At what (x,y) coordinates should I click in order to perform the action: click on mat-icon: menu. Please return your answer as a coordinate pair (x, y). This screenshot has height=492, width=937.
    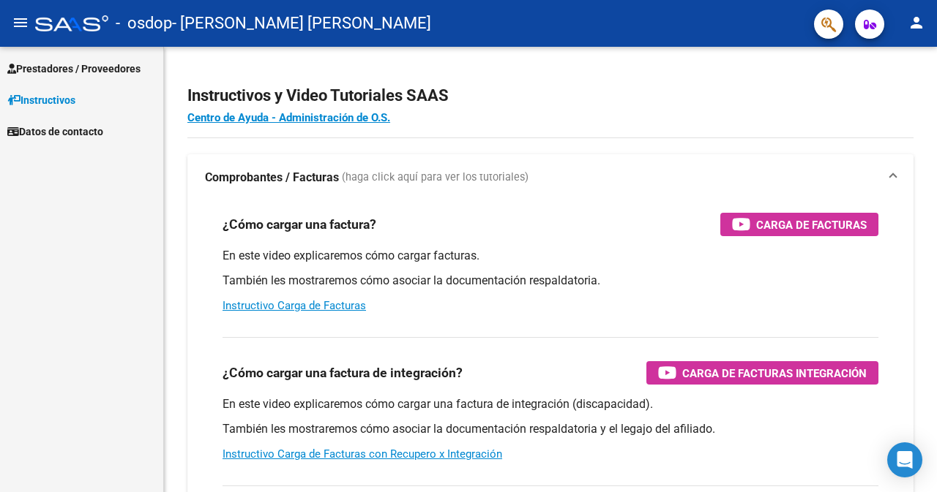
    Looking at the image, I should click on (20, 23).